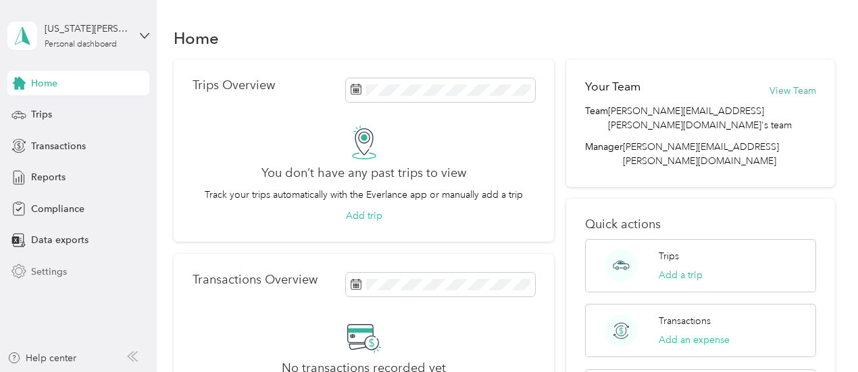  I want to click on button: Add a trip, so click(680, 275).